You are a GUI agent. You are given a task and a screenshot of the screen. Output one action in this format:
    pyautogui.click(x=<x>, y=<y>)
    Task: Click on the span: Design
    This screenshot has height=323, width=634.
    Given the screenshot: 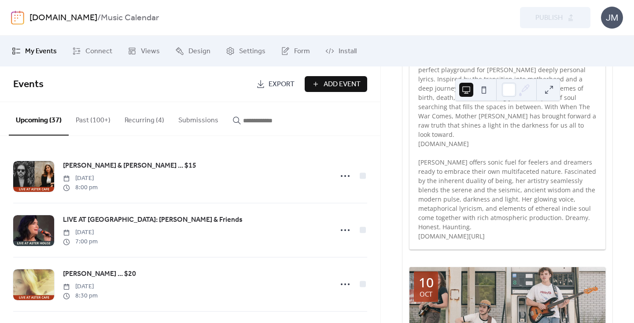 What is the action you would take?
    pyautogui.click(x=199, y=52)
    